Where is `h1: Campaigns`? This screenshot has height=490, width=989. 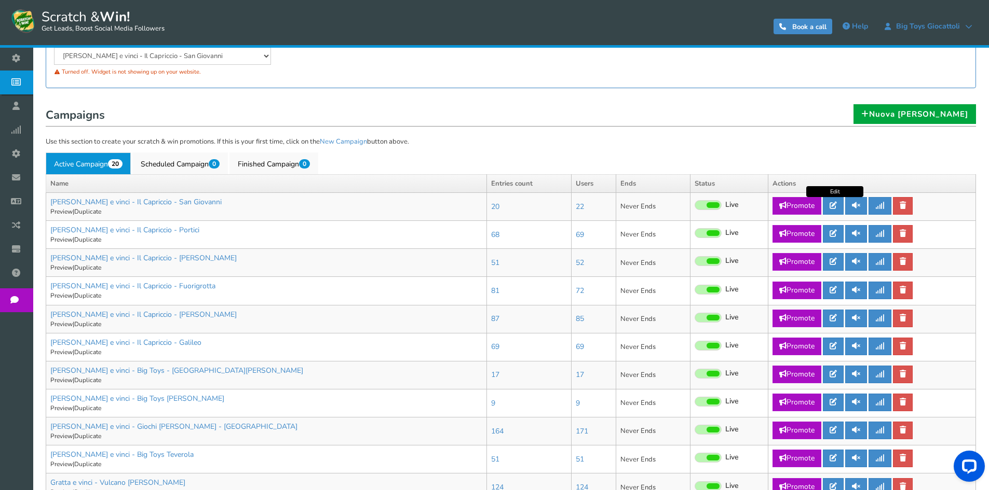
h1: Campaigns is located at coordinates (511, 116).